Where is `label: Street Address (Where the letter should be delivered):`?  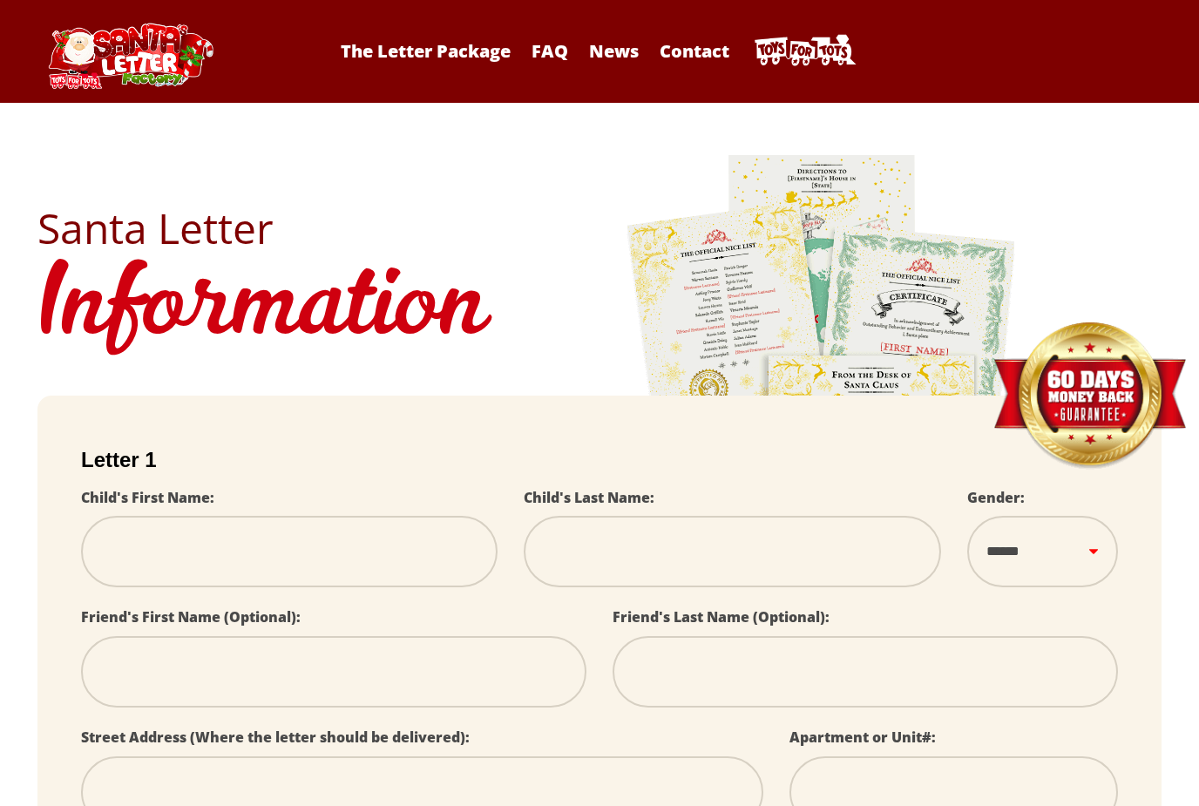 label: Street Address (Where the letter should be delivered): is located at coordinates (275, 737).